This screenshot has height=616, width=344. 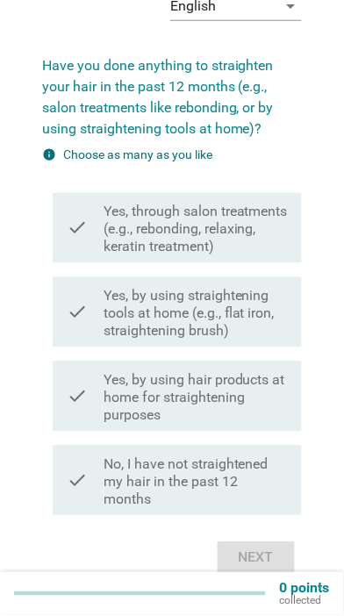 I want to click on label: No, I have not straightened my hair in the past 12 months, so click(x=196, y=483).